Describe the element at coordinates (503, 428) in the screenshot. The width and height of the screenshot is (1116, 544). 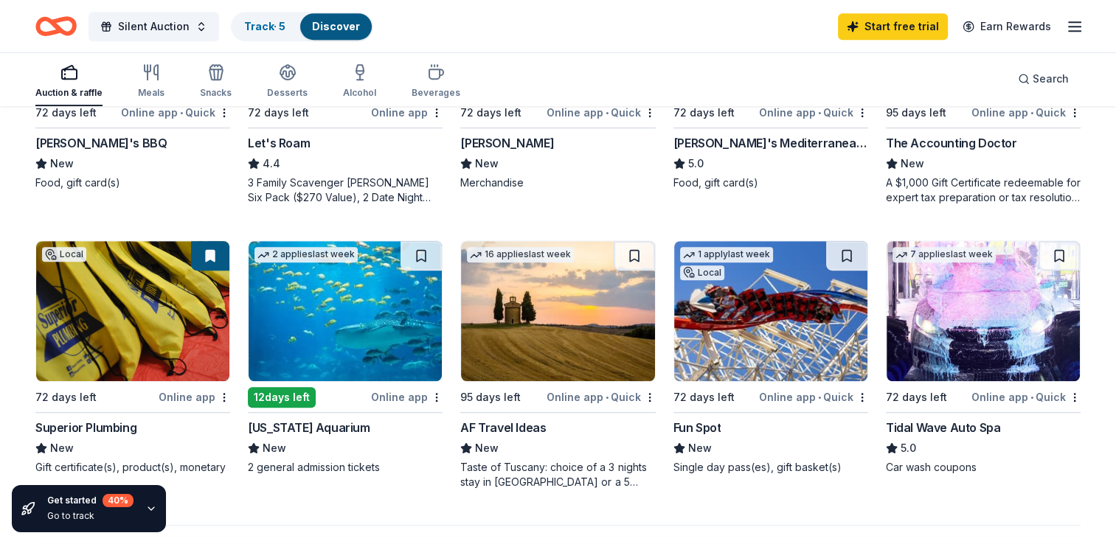
I see `div: AF Travel Ideas` at that location.